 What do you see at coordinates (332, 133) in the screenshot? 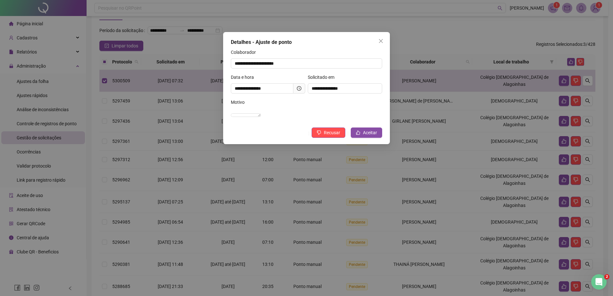
I see `span: Recusar` at bounding box center [332, 133].